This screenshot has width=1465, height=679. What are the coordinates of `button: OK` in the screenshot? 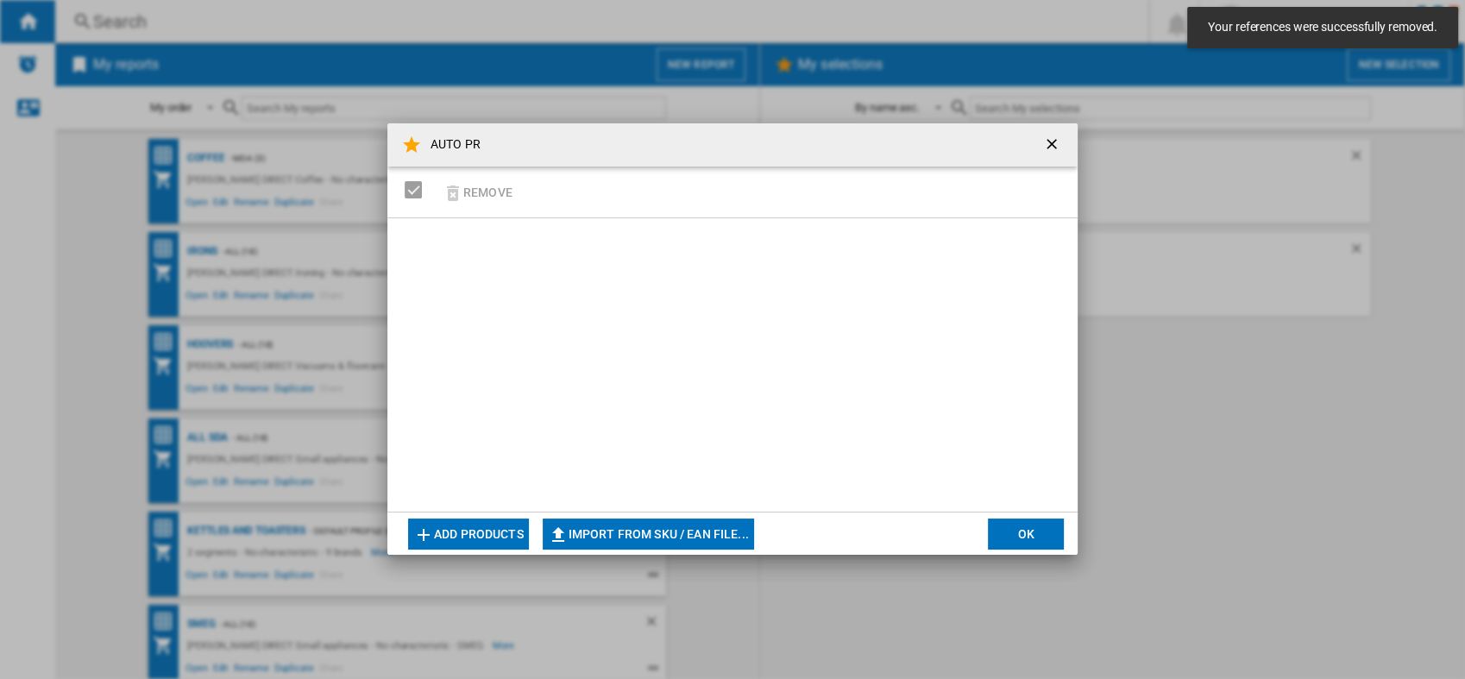 It's located at (1026, 534).